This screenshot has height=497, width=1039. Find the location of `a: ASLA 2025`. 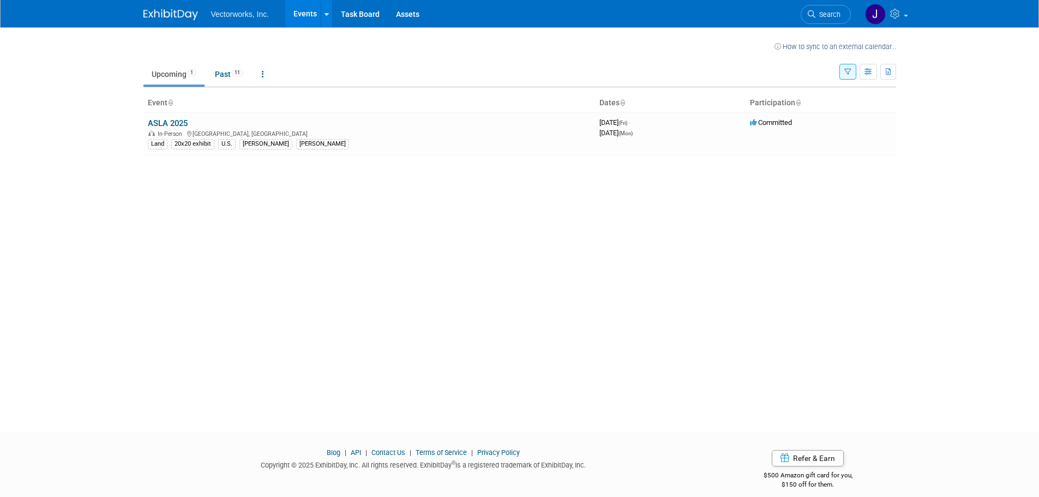

a: ASLA 2025 is located at coordinates (167, 123).